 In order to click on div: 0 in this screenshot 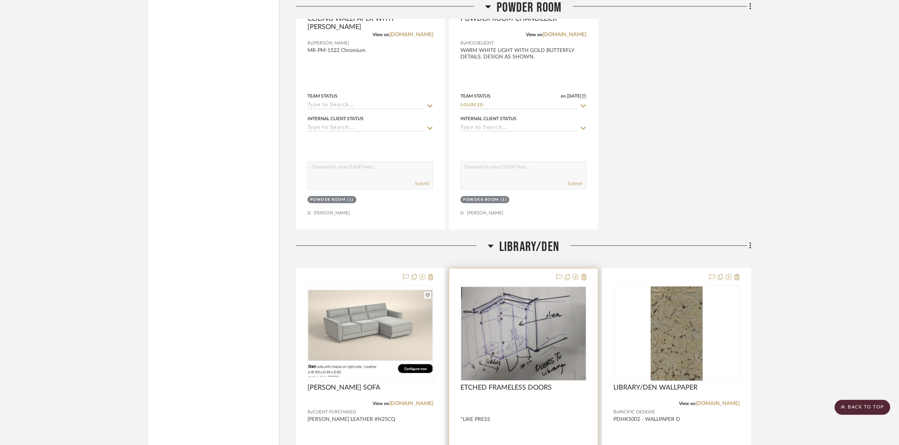, I will do `click(523, 333)`.